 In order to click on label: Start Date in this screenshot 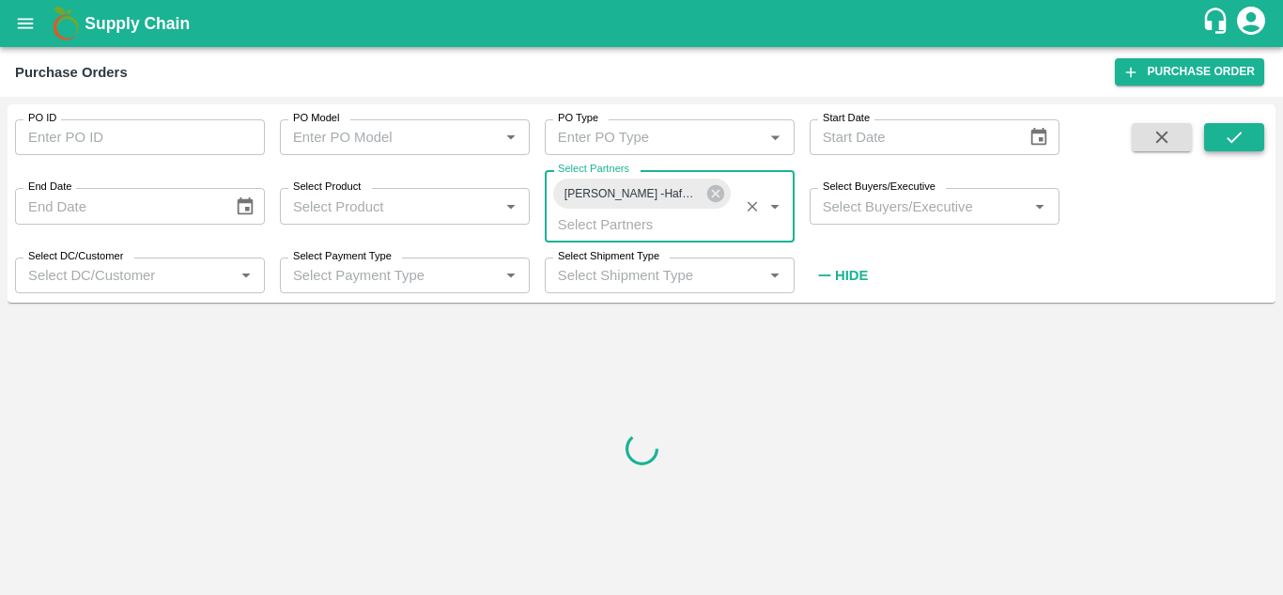, I will do `click(846, 118)`.